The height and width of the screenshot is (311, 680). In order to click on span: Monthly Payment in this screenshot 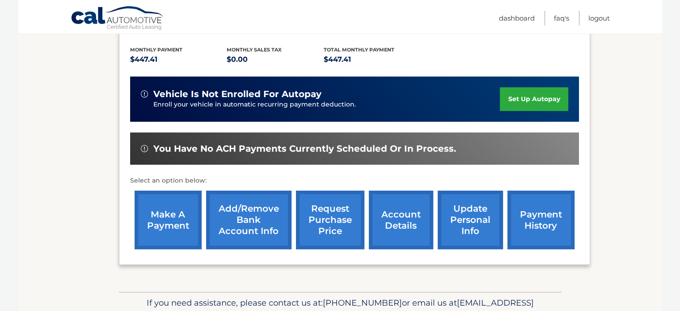, I will do `click(156, 50)`.